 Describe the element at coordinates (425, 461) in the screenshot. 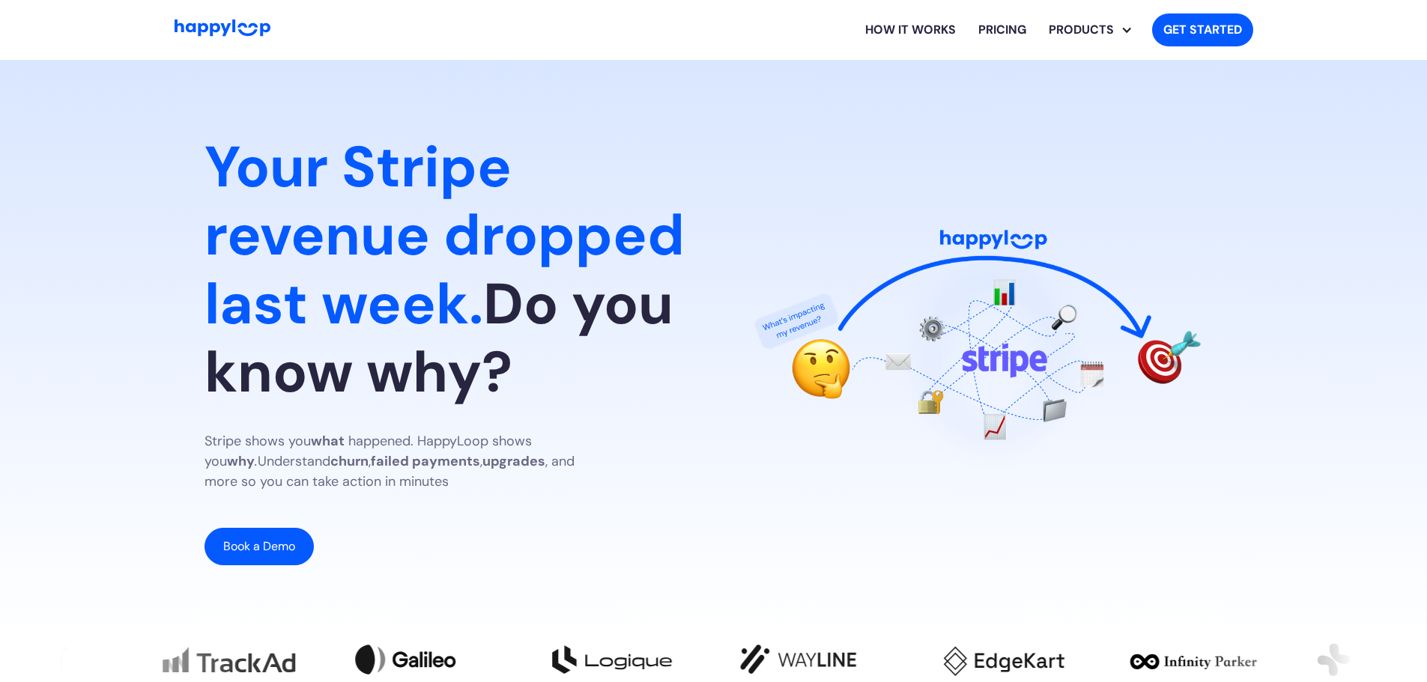

I see `strong: failed payments` at that location.